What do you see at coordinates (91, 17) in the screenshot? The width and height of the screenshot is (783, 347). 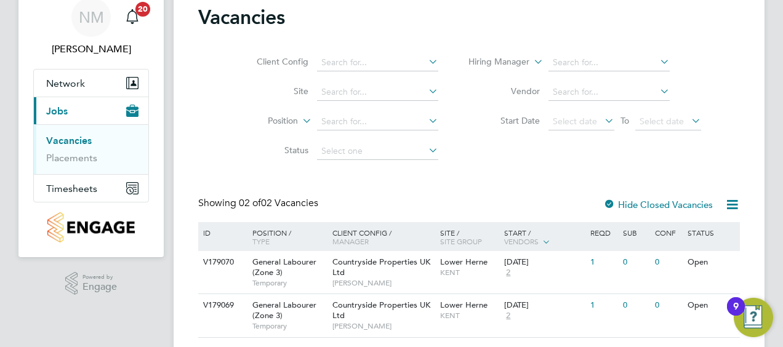 I see `span: NM` at bounding box center [91, 17].